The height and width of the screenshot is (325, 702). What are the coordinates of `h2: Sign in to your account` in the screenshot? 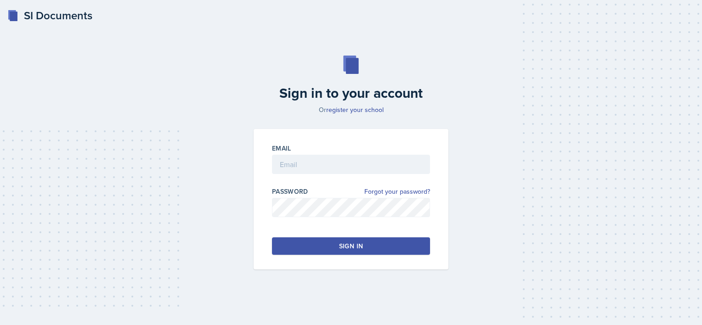 It's located at (351, 93).